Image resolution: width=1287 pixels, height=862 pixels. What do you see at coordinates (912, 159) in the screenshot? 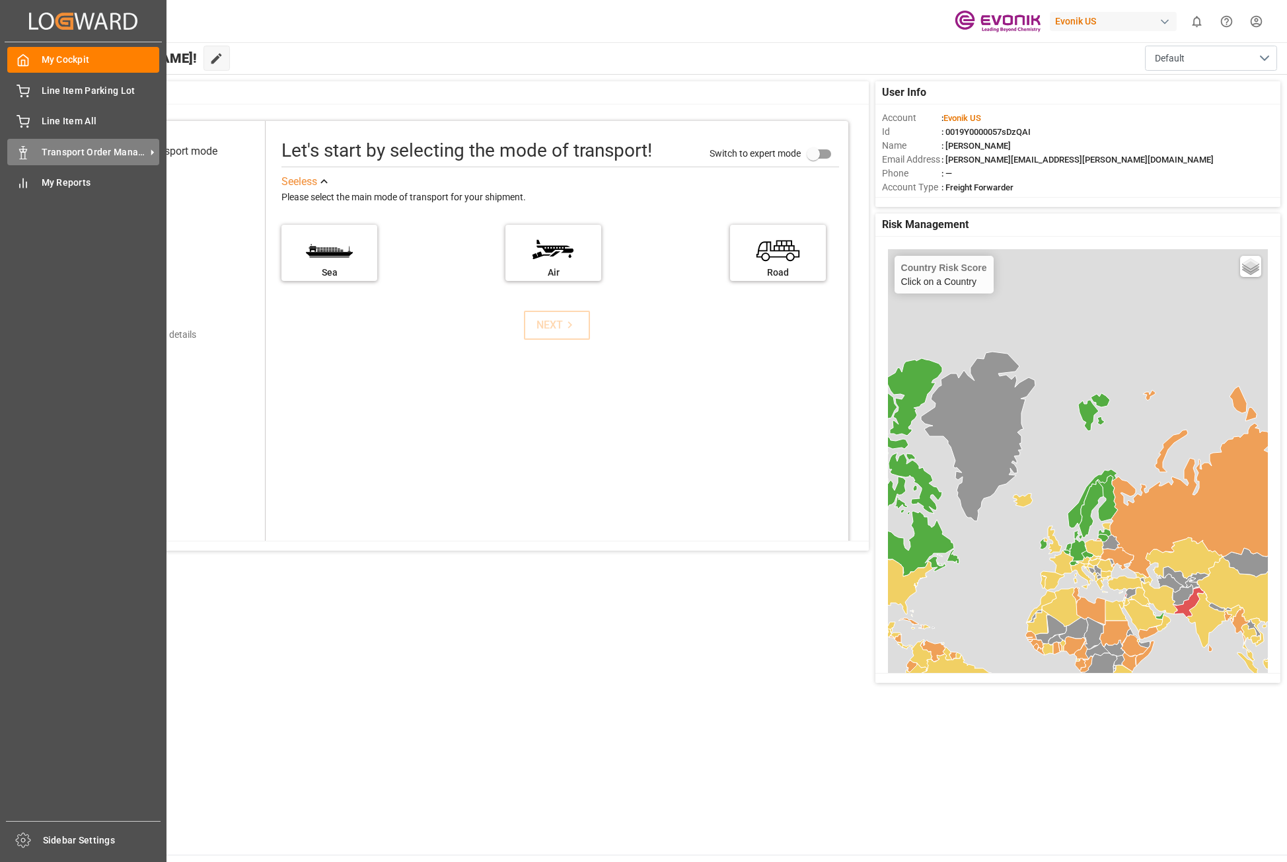
I see `span: Email Address` at bounding box center [912, 159].